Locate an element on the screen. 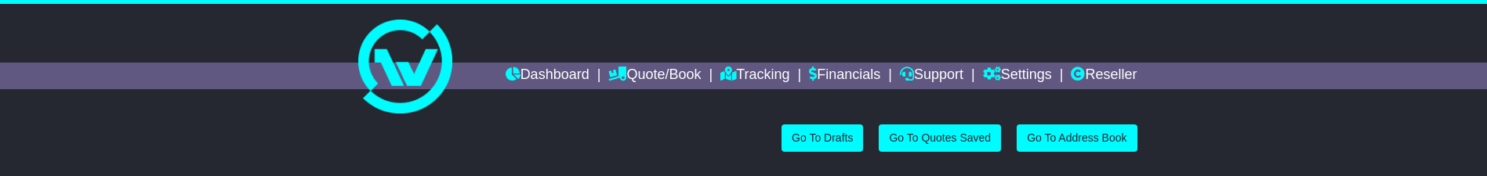 The height and width of the screenshot is (176, 1487). a: Go To Drafts is located at coordinates (822, 138).